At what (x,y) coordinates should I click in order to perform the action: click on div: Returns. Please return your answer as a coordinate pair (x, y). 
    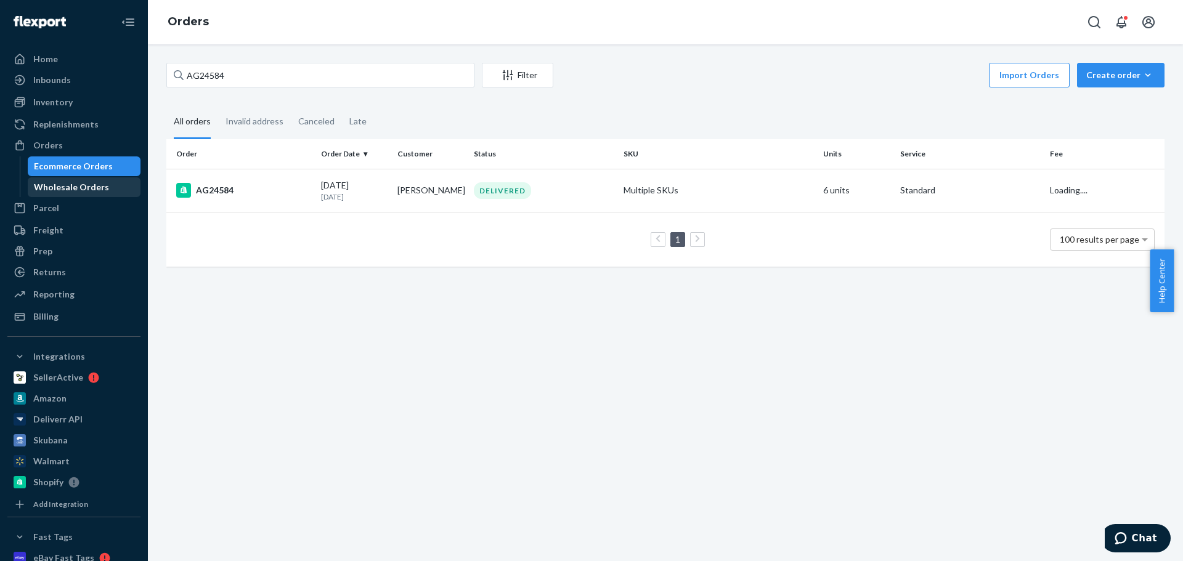
    Looking at the image, I should click on (49, 272).